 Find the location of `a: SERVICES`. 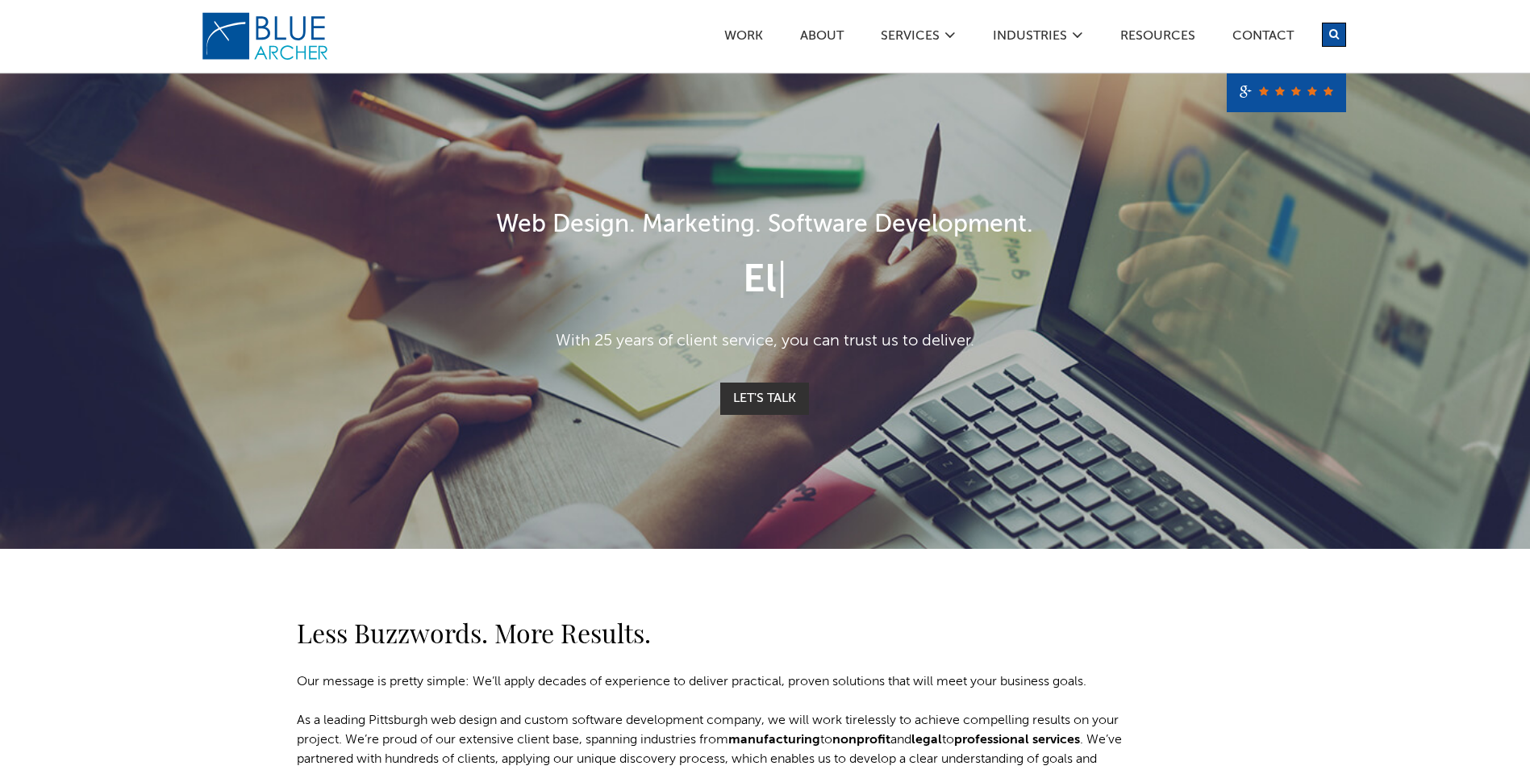

a: SERVICES is located at coordinates (910, 38).